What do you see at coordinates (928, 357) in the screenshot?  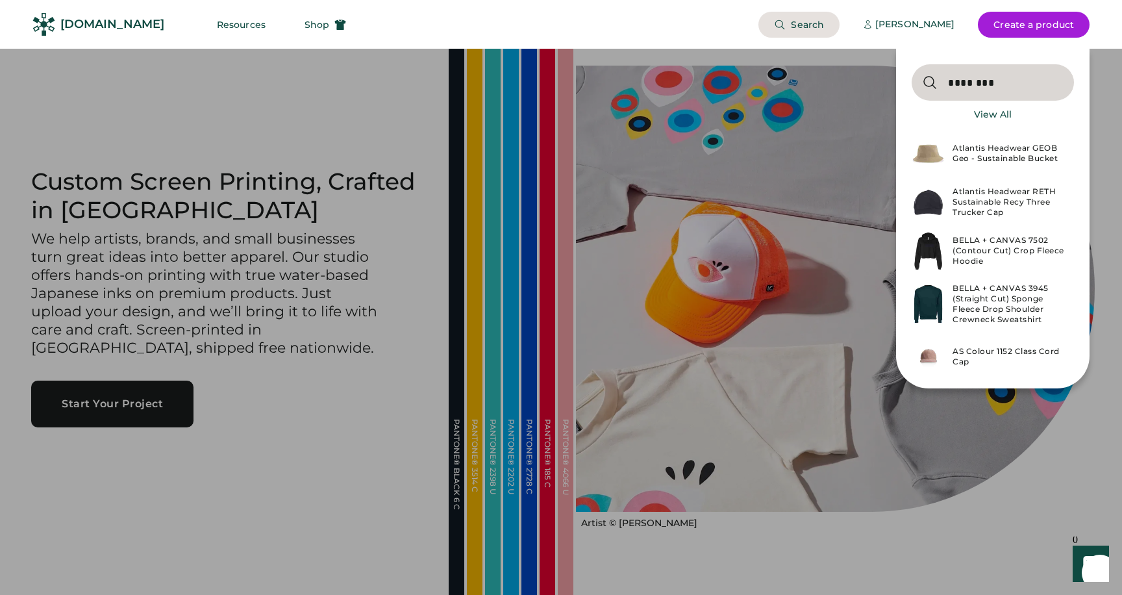 I see `img: 1152_CLASS_CORD_CAP_HAZY_PINK__46909.jpg` at bounding box center [928, 357].